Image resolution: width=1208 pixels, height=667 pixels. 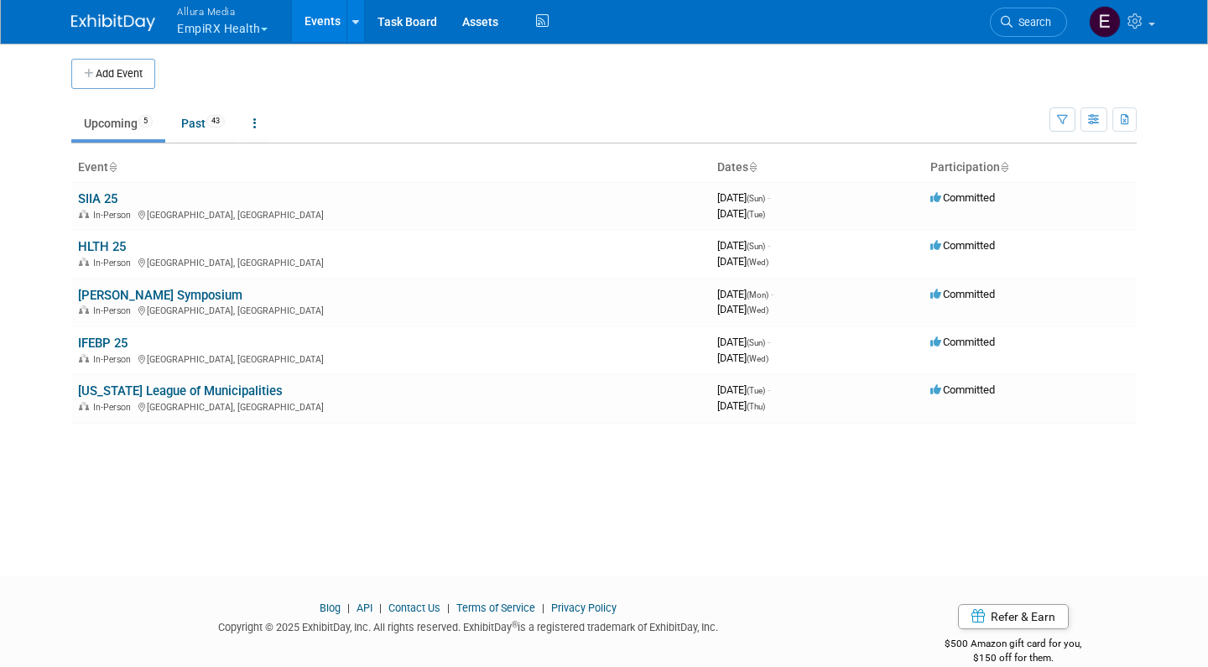 What do you see at coordinates (364, 607) in the screenshot?
I see `a: API` at bounding box center [364, 607].